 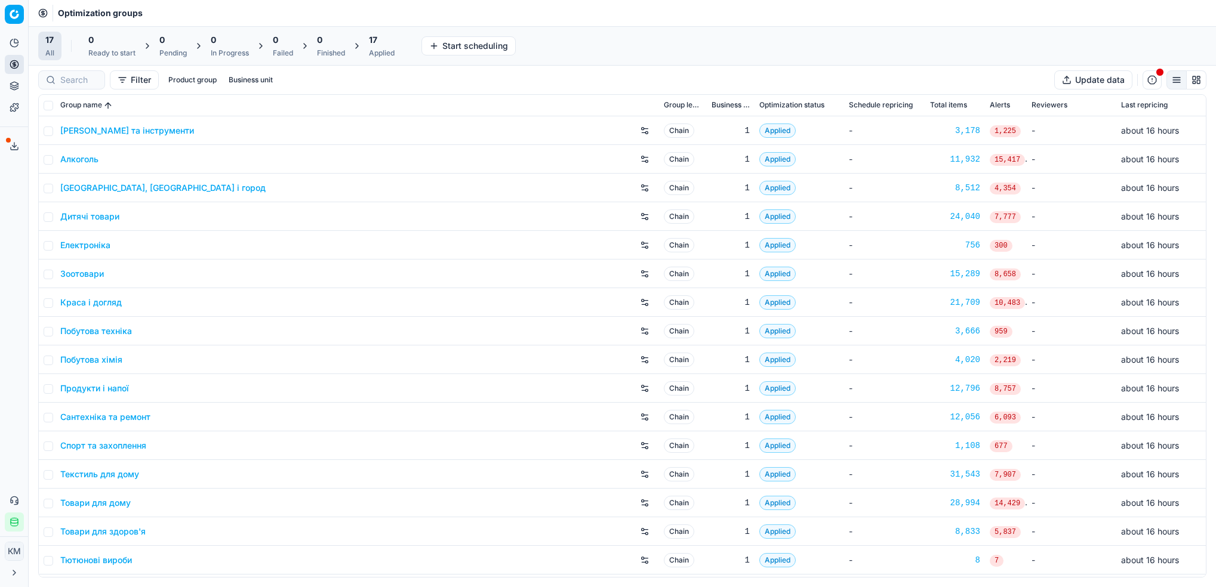 I want to click on span: 7, so click(x=996, y=561).